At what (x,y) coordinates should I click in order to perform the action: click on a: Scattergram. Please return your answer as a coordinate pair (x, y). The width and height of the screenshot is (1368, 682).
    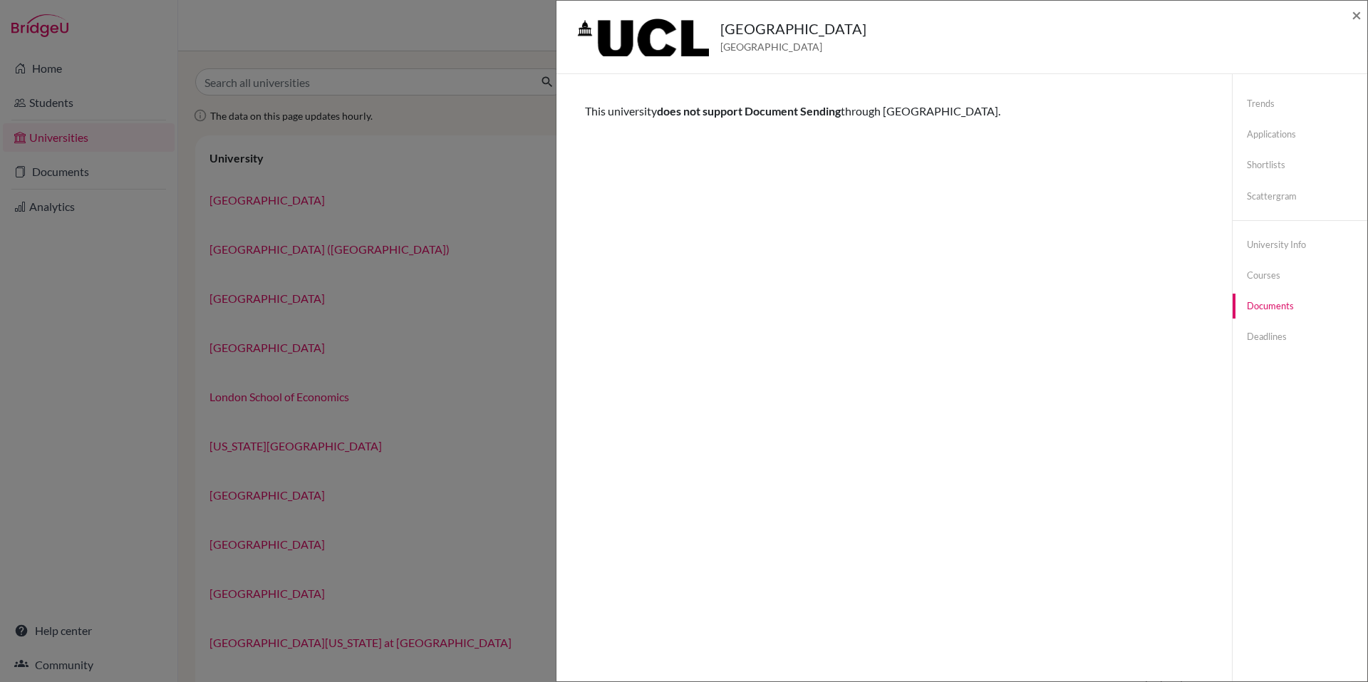
    Looking at the image, I should click on (1299, 196).